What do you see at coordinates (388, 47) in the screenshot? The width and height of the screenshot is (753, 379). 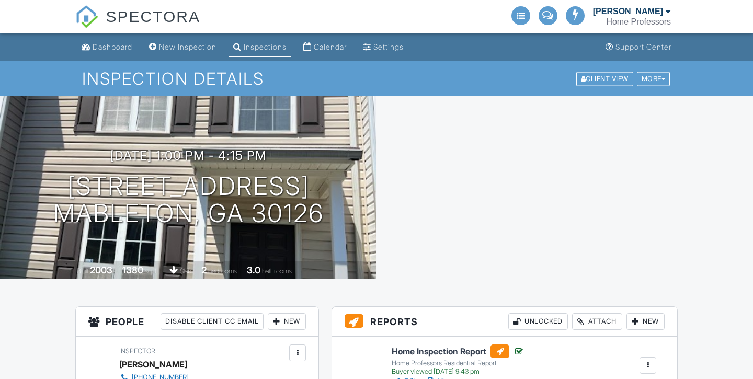 I see `div: Settings` at bounding box center [388, 47].